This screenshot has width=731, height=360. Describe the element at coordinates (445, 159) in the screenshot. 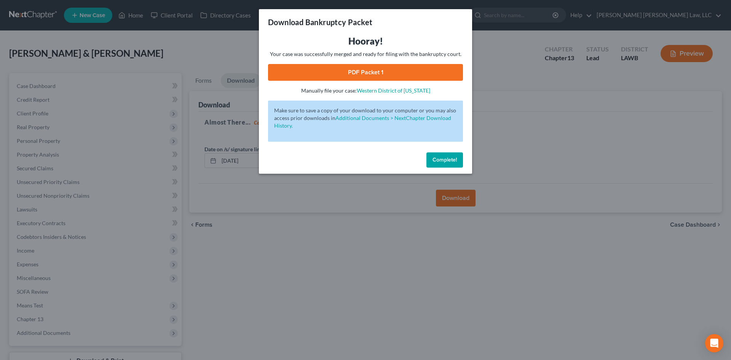

I see `span: Complete!` at that location.